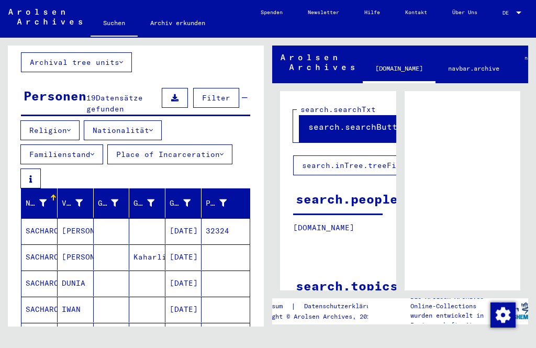  What do you see at coordinates (343, 306) in the screenshot?
I see `a: Datenschutzerklärung` at bounding box center [343, 306].